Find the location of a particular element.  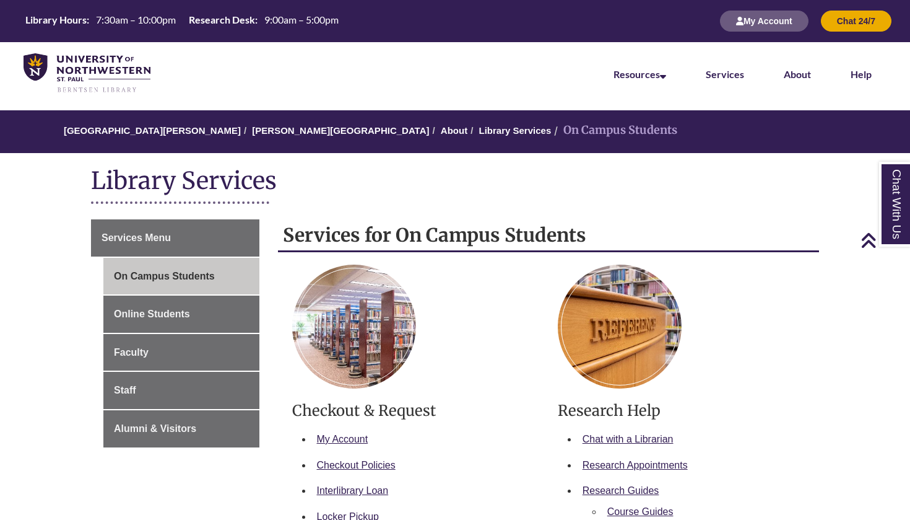

a: Back to Top is located at coordinates (884, 240).